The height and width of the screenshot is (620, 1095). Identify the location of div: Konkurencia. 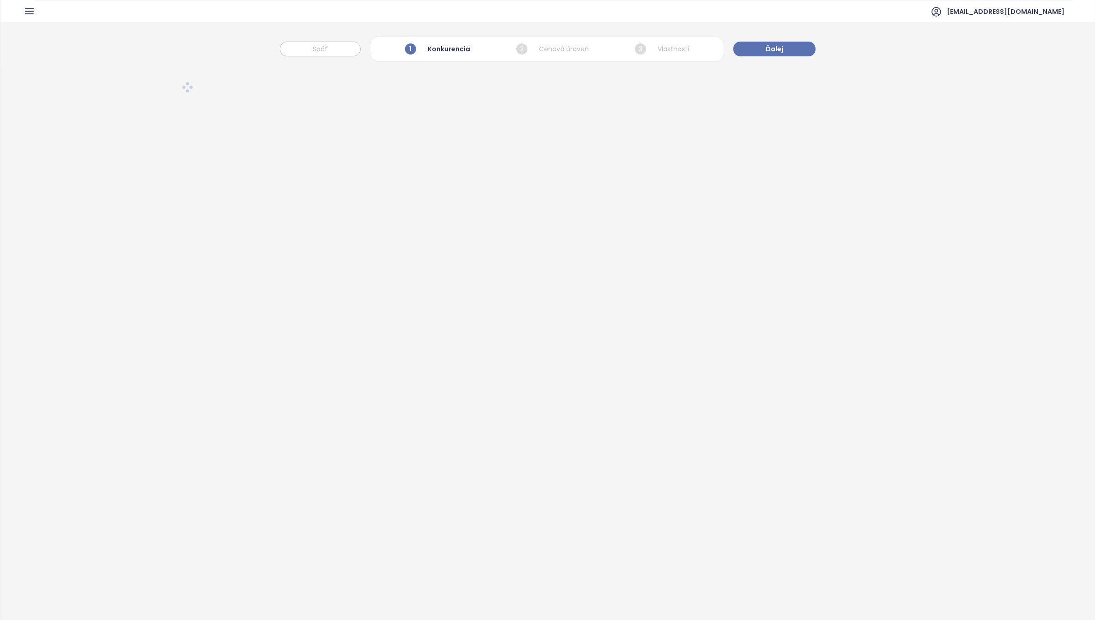
(437, 49).